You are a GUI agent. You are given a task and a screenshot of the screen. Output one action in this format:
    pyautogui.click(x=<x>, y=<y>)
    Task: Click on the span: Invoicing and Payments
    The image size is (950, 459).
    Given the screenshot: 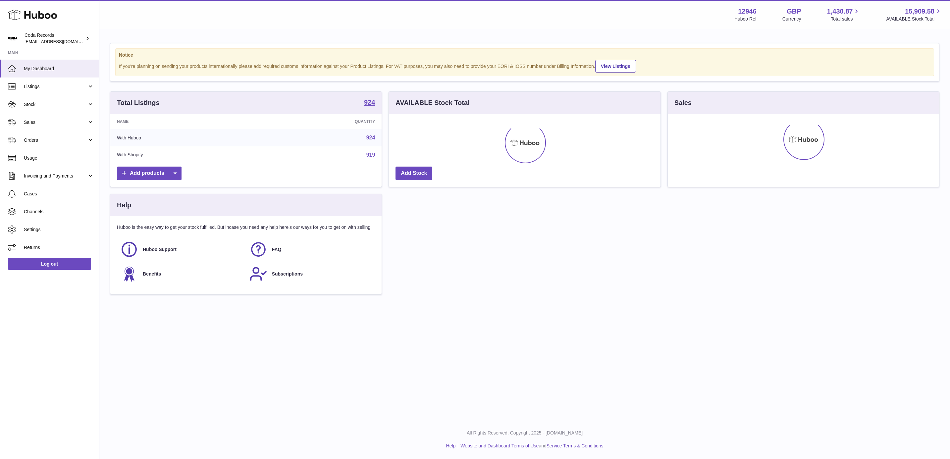 What is the action you would take?
    pyautogui.click(x=55, y=176)
    